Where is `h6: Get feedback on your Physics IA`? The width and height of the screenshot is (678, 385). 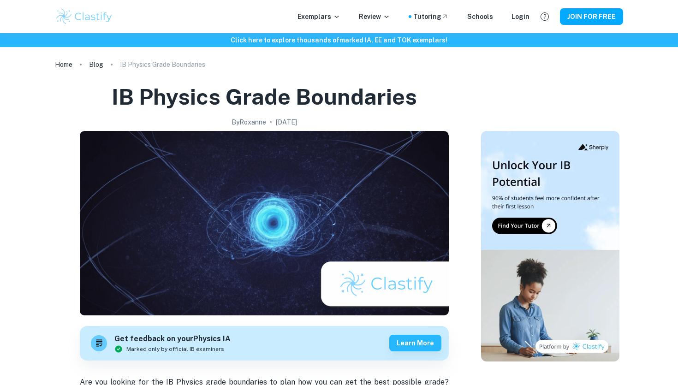
h6: Get feedback on your Physics IA is located at coordinates (173, 339).